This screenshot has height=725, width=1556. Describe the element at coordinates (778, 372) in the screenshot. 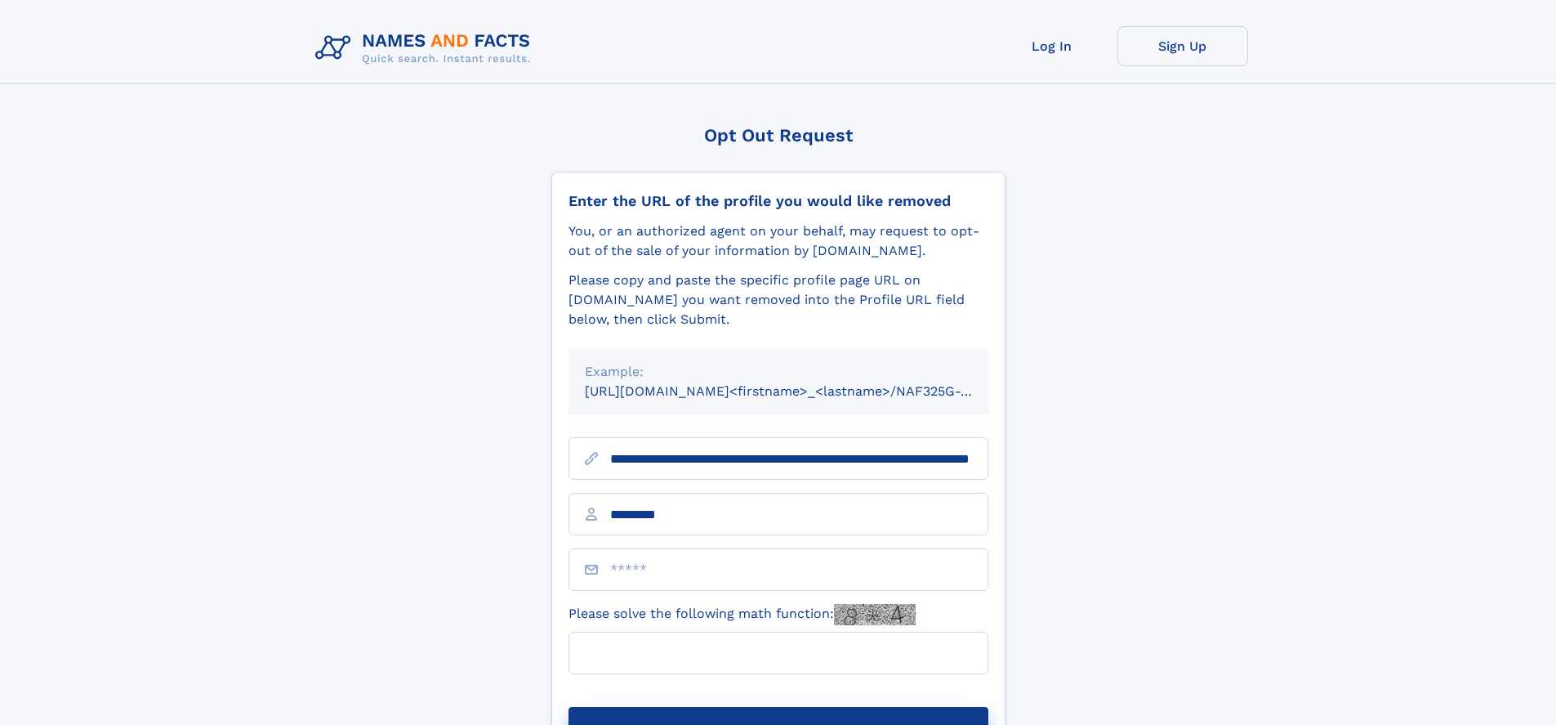

I see `div: Example:` at that location.